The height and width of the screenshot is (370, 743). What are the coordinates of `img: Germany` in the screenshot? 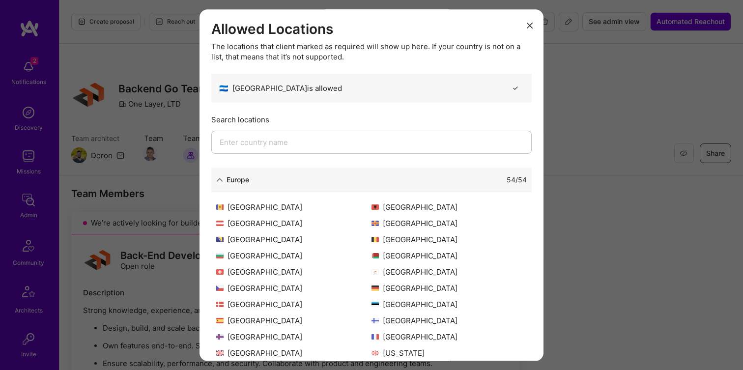 It's located at (375, 289).